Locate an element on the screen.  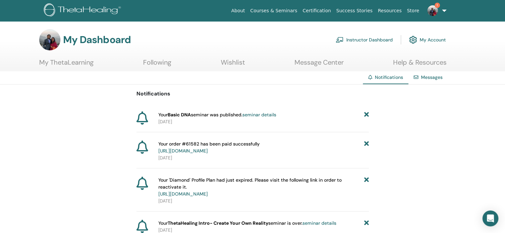
a: Resources is located at coordinates (390, 11).